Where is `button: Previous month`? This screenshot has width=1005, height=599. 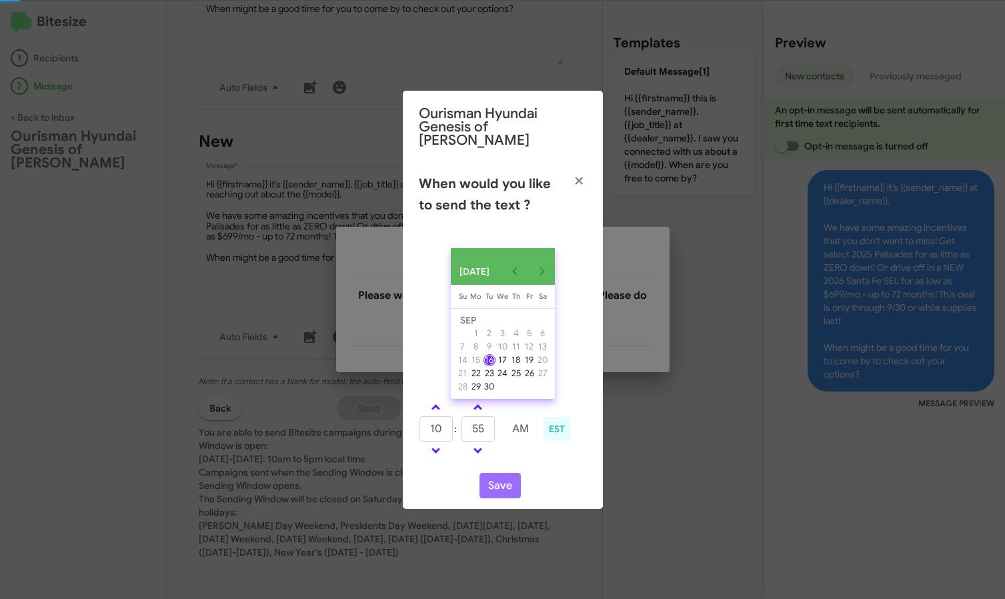
button: Previous month is located at coordinates (515, 271).